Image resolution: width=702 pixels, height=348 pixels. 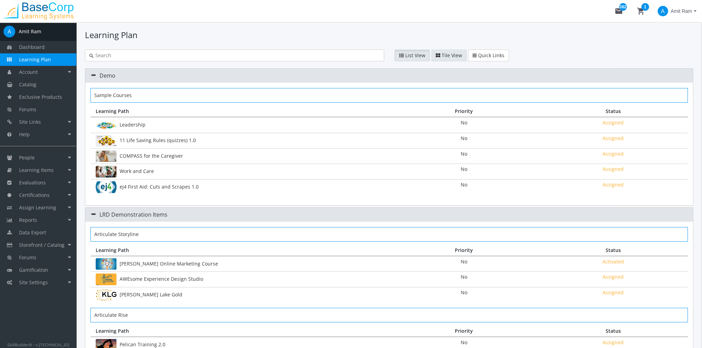 What do you see at coordinates (389, 234) in the screenshot?
I see `p: Articulate Storyline` at bounding box center [389, 234].